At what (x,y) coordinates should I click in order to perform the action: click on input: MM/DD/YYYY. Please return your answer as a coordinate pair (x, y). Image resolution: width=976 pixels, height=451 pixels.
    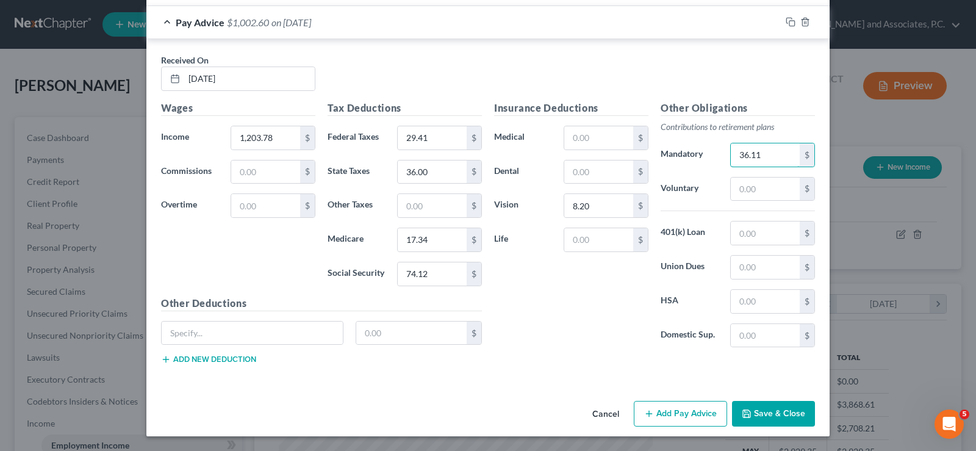
    Looking at the image, I should click on (250, 79).